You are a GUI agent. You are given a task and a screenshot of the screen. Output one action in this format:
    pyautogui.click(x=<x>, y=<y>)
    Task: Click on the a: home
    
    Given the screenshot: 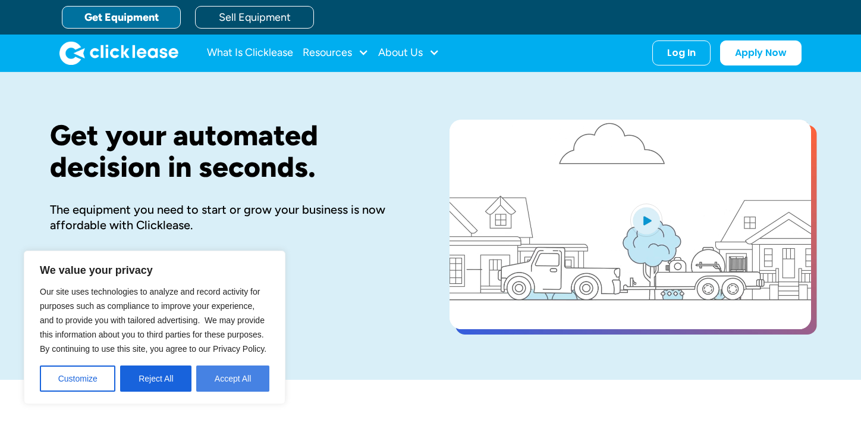 What is the action you would take?
    pyautogui.click(x=119, y=53)
    